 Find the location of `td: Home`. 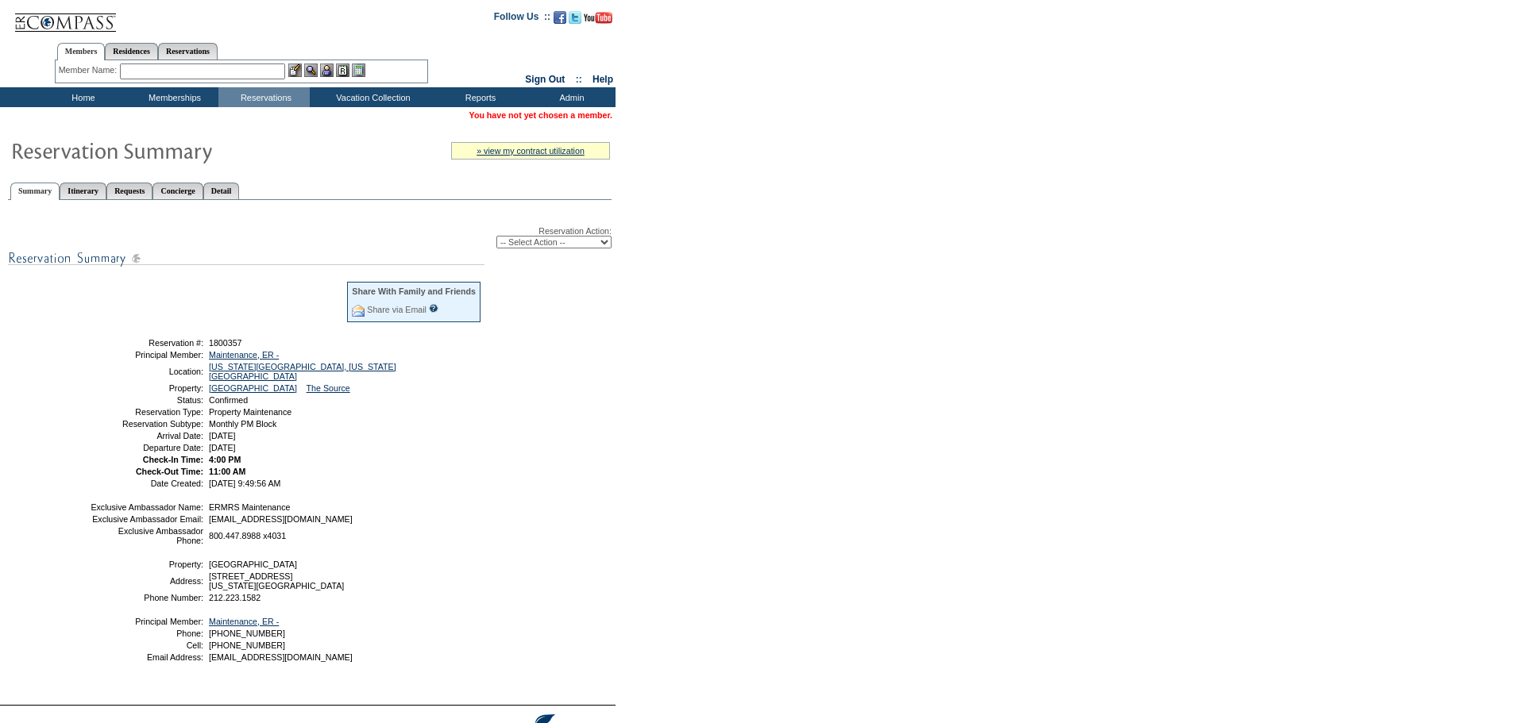

td: Home is located at coordinates (81, 97).